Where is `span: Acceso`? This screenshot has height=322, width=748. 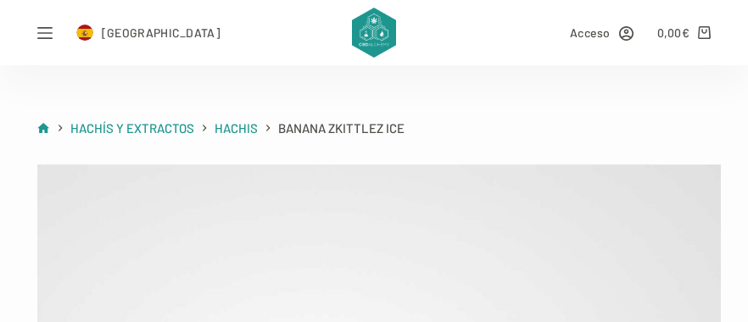 span: Acceso is located at coordinates (590, 32).